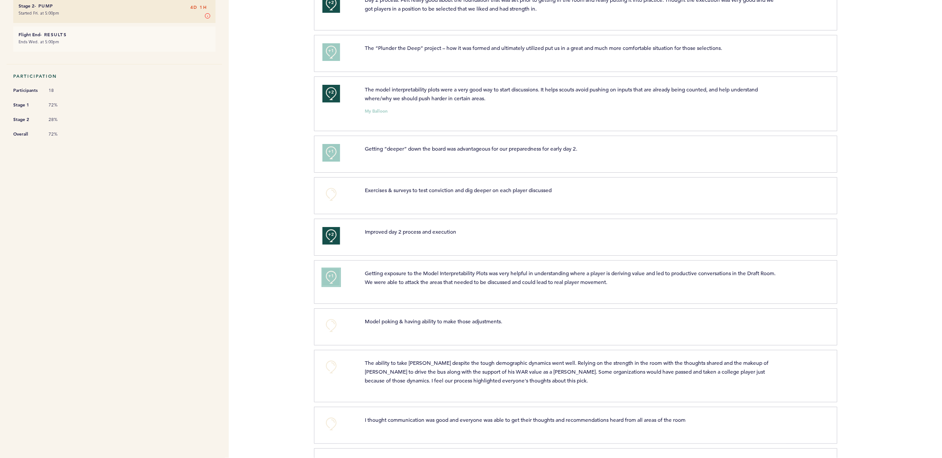  What do you see at coordinates (26, 134) in the screenshot?
I see `span: Overall` at bounding box center [26, 134].